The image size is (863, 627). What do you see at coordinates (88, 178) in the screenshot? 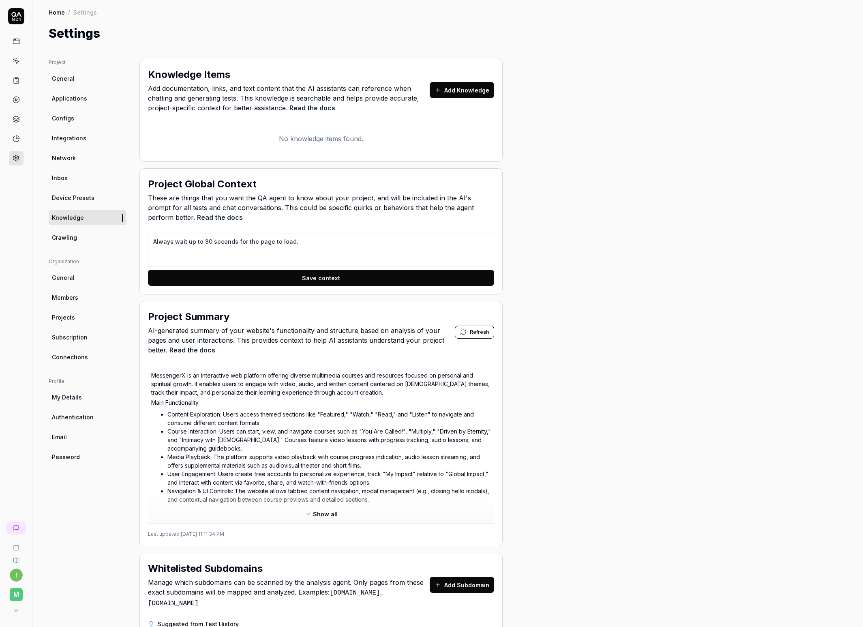
I see `a: Inbox` at bounding box center [88, 178].